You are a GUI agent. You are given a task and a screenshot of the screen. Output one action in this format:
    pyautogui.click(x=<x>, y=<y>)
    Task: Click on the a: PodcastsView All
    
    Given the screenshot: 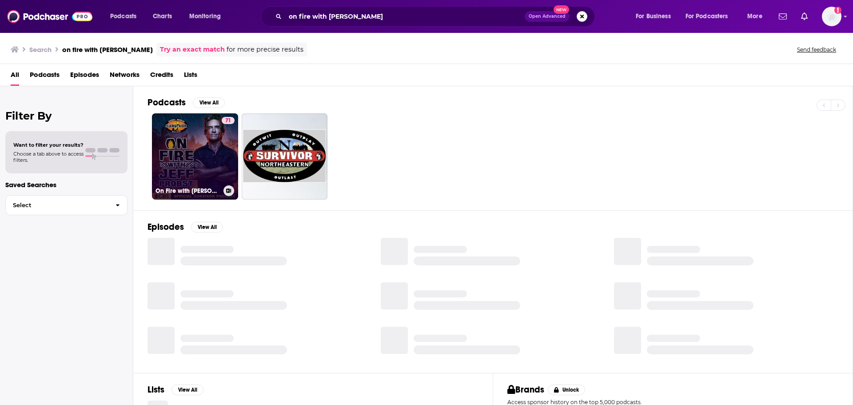 What is the action you would take?
    pyautogui.click(x=186, y=102)
    